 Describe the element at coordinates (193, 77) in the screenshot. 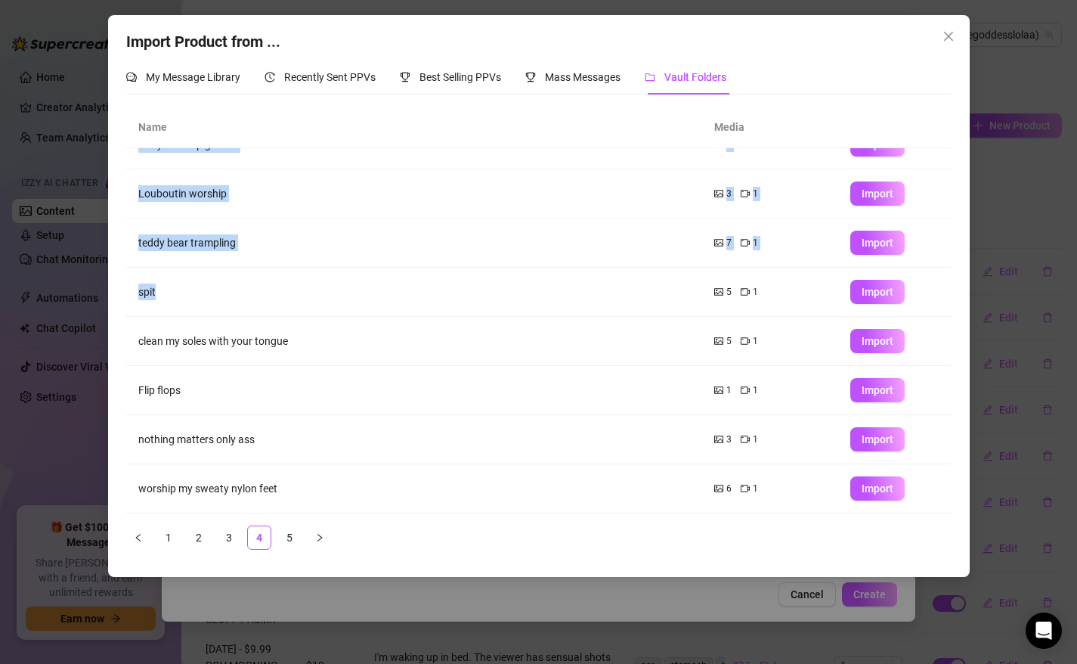

I see `span: My Message Library` at that location.